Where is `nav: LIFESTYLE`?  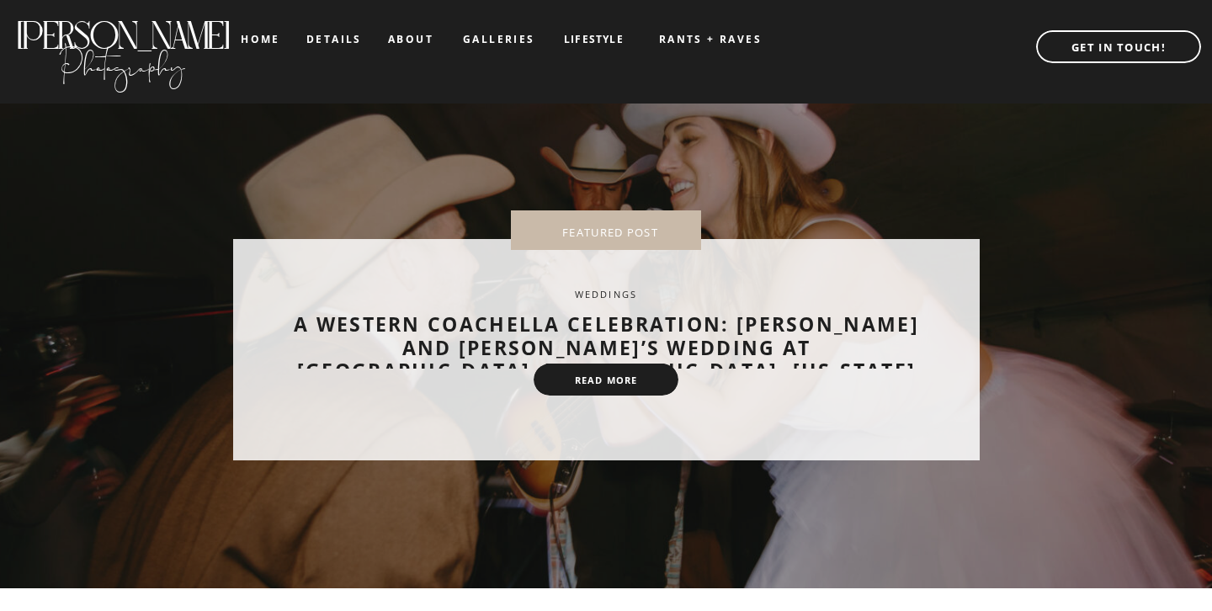 nav: LIFESTYLE is located at coordinates (593, 40).